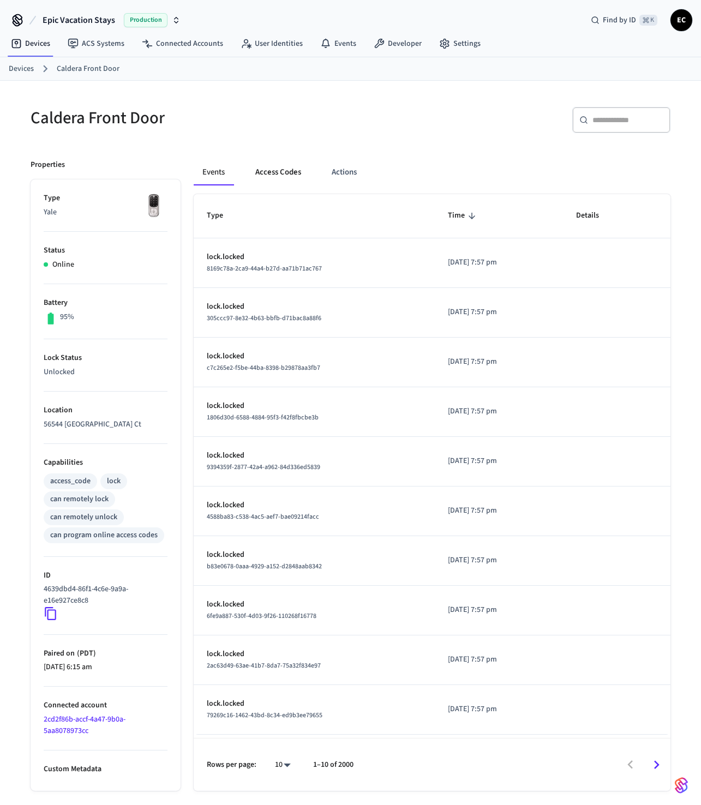  What do you see at coordinates (105, 303) in the screenshot?
I see `p: Battery` at bounding box center [105, 303].